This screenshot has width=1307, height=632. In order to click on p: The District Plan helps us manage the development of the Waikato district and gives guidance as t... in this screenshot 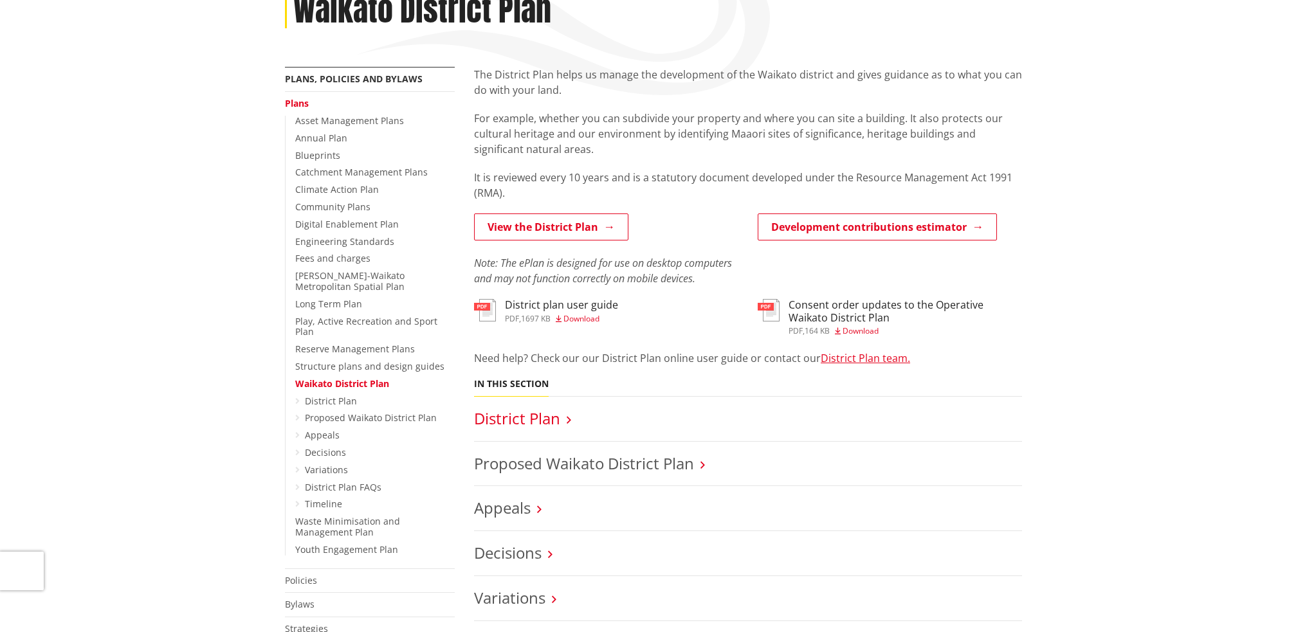, I will do `click(748, 82)`.